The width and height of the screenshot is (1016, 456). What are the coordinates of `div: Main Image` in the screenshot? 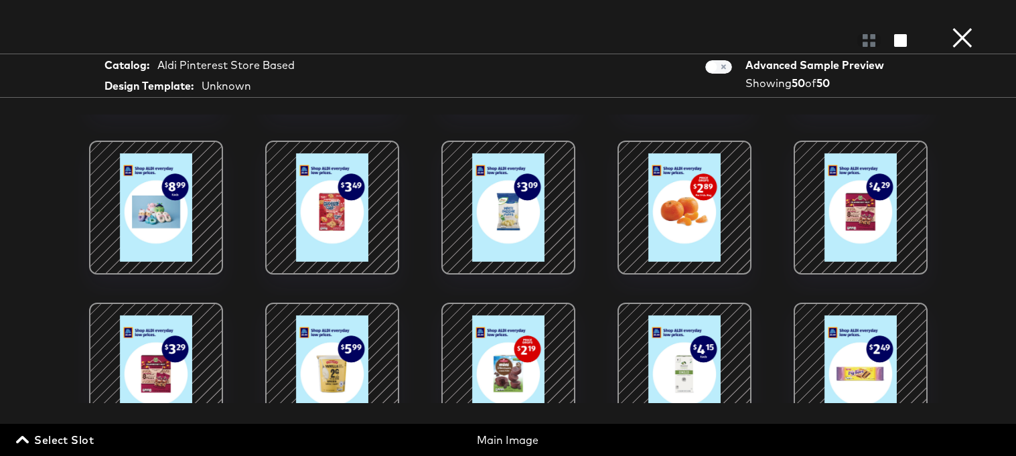 It's located at (508, 440).